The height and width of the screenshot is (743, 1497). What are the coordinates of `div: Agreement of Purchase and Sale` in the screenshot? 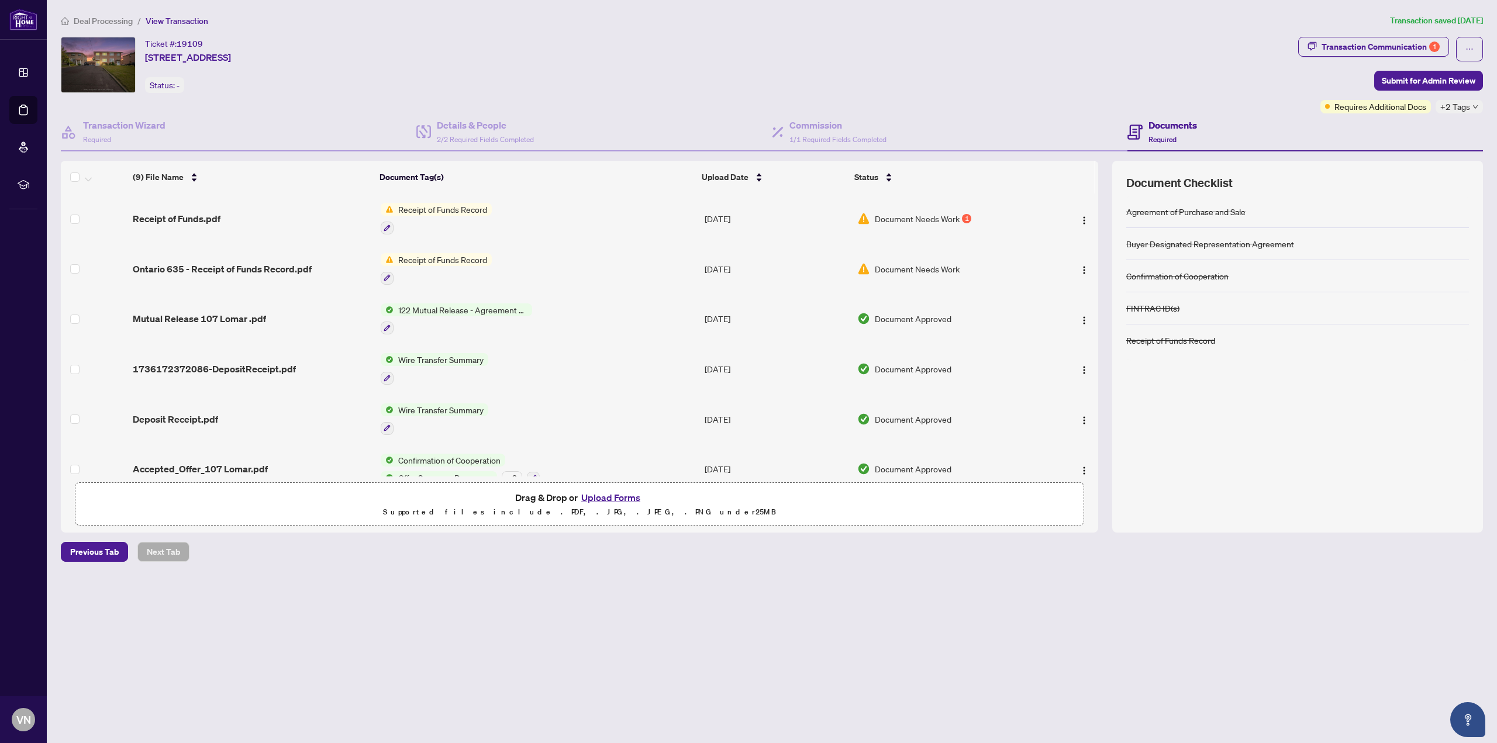 It's located at (1186, 212).